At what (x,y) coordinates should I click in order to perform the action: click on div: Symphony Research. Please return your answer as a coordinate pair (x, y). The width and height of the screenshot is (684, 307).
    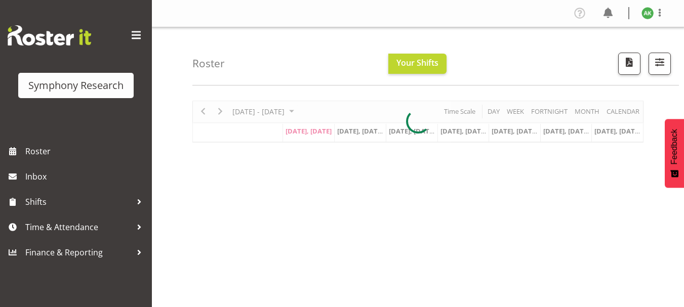
    Looking at the image, I should click on (76, 86).